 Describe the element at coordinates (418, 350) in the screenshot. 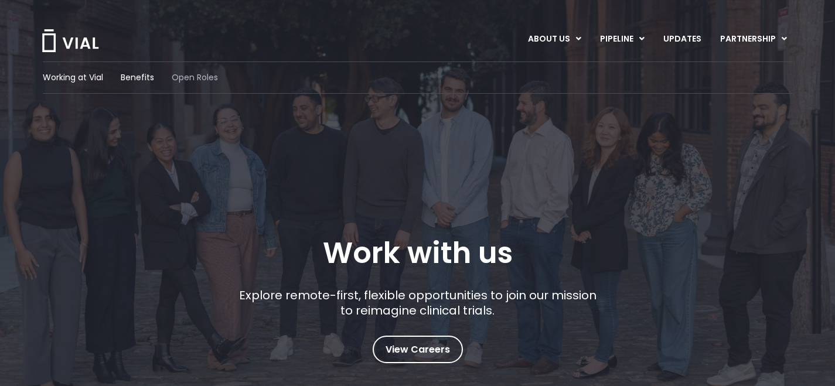

I see `span: View Careers` at that location.